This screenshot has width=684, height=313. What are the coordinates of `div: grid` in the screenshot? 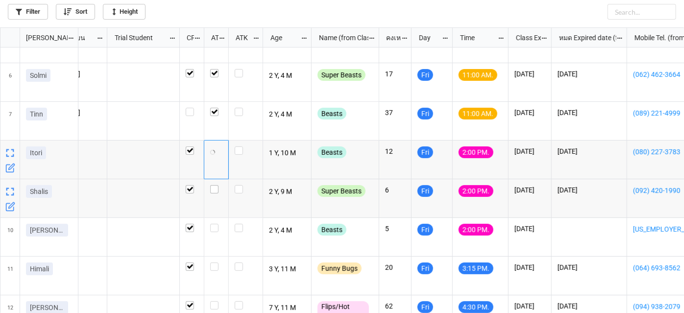 It's located at (39, 38).